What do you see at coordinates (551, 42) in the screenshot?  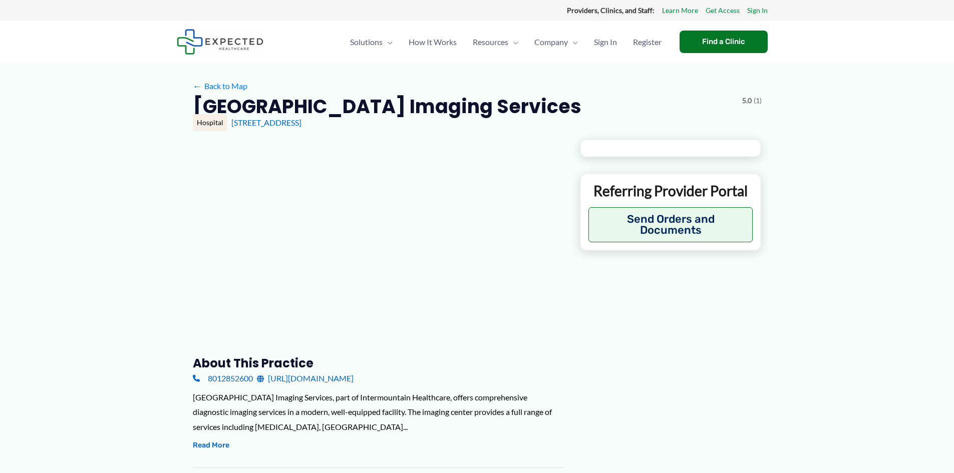 I see `span: Company` at bounding box center [551, 42].